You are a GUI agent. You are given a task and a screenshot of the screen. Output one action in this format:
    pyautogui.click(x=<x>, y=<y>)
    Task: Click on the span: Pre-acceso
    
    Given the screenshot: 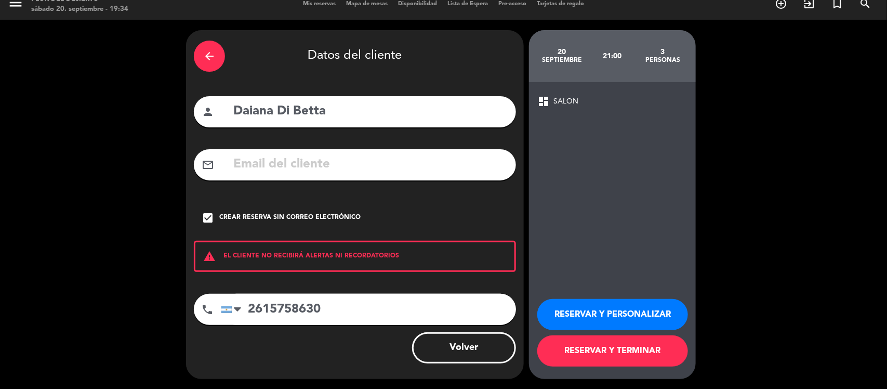 What is the action you would take?
    pyautogui.click(x=512, y=4)
    